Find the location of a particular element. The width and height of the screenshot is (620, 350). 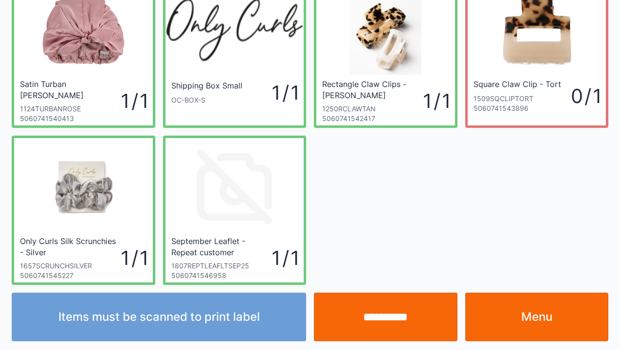

div: 5060741543896 is located at coordinates (518, 109).